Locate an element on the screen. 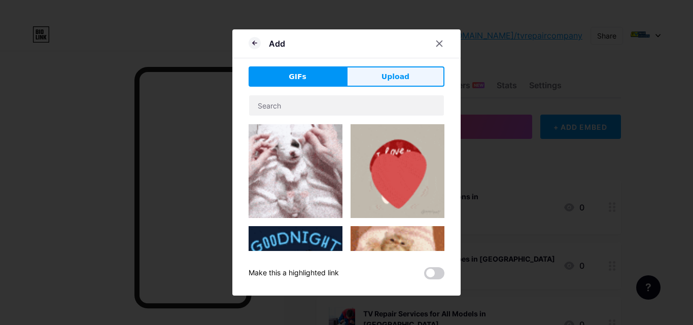 The height and width of the screenshot is (325, 693). input: Search is located at coordinates (347, 106).